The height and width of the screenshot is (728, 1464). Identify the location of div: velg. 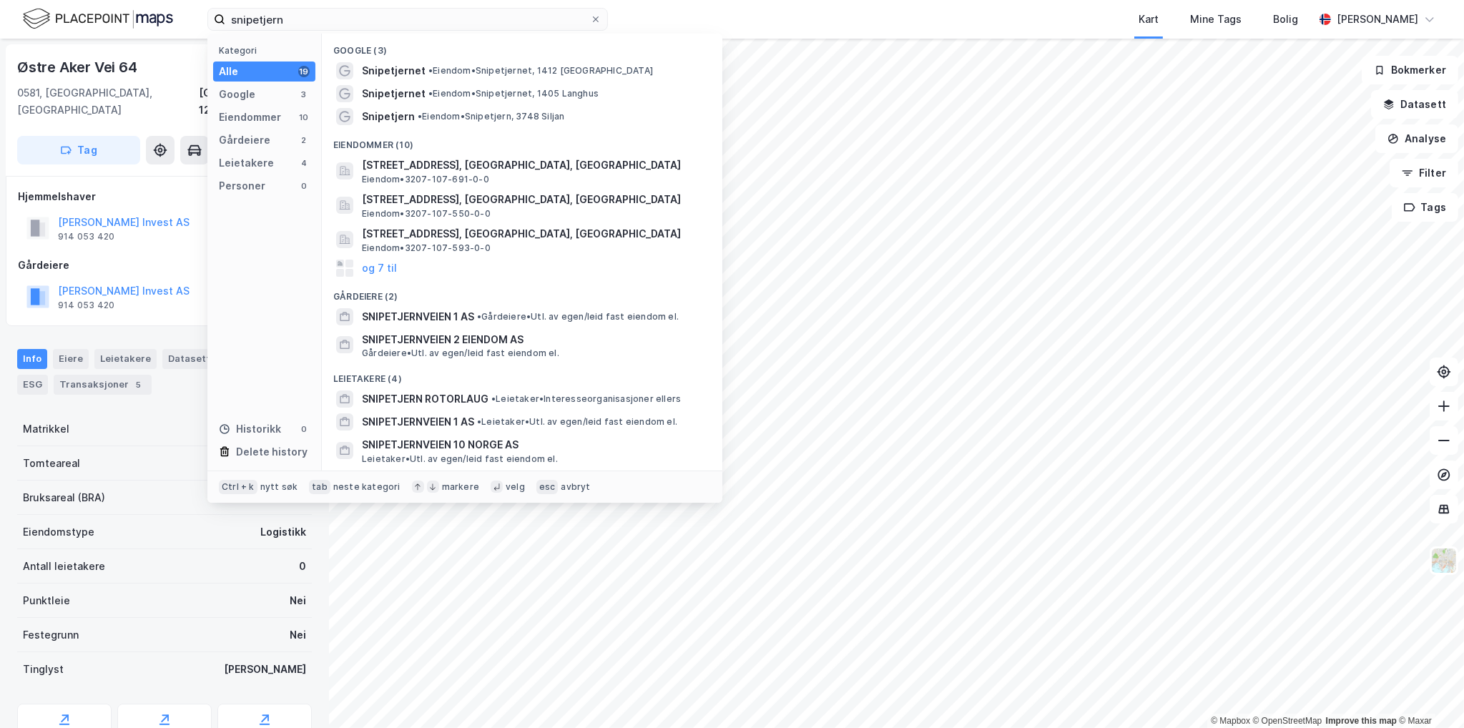
(515, 487).